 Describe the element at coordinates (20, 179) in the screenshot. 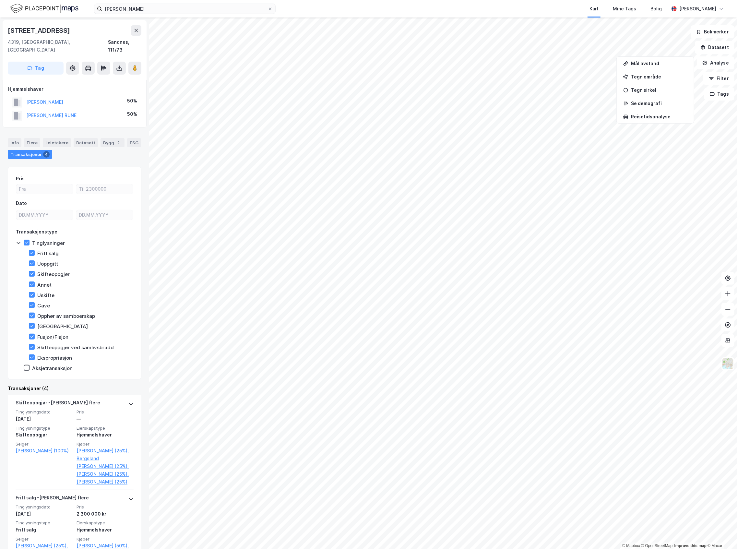

I see `div: Pris` at that location.